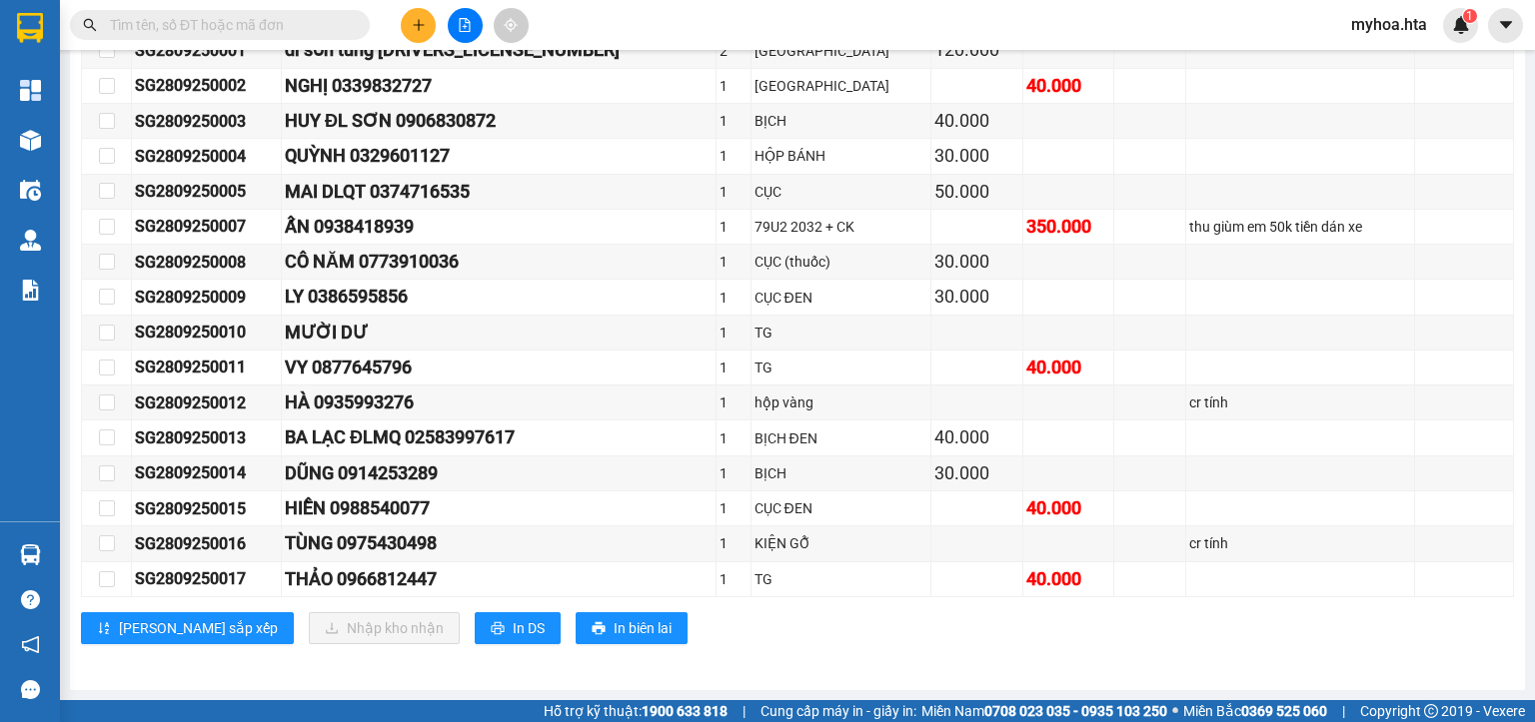 The image size is (1535, 722). I want to click on div: THẢO 0966812447, so click(499, 579).